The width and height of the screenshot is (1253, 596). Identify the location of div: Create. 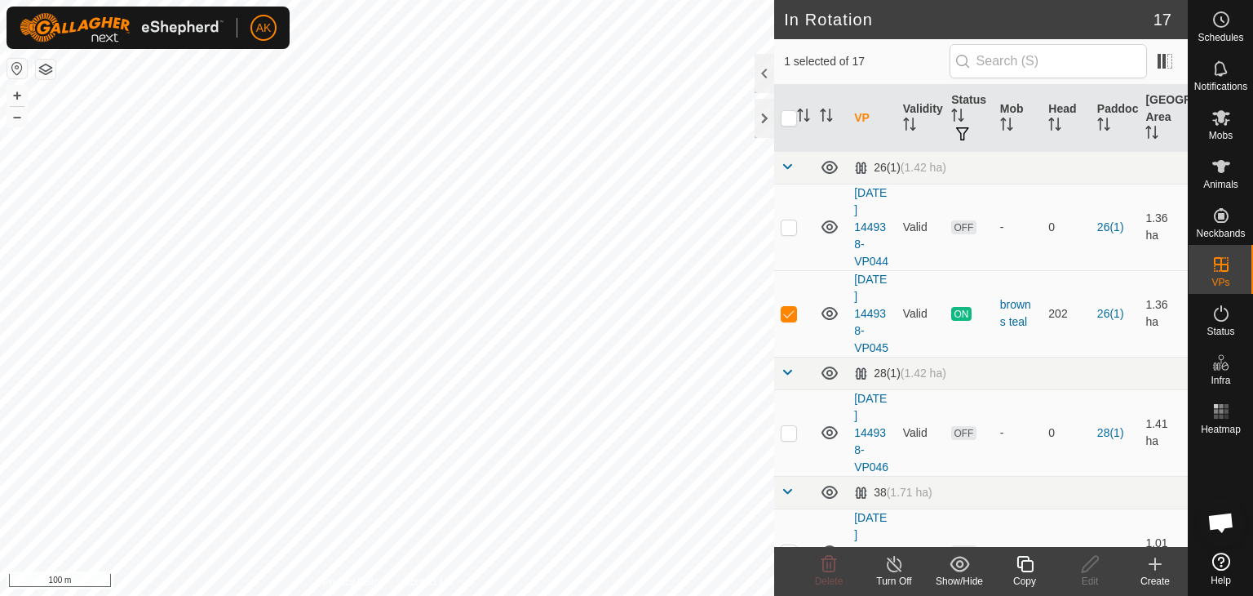
(1155, 581).